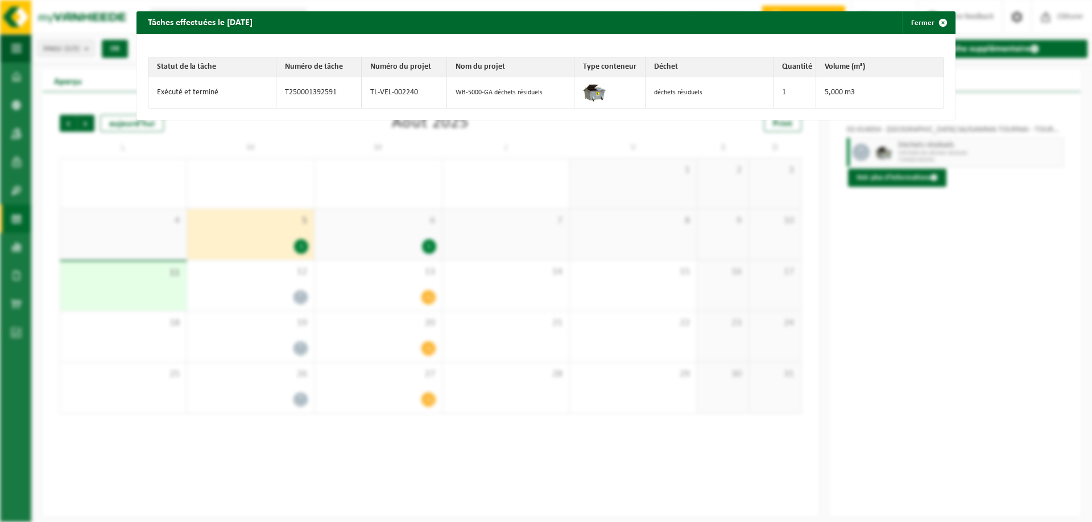  What do you see at coordinates (880, 67) in the screenshot?
I see `th: Volume (m³)` at bounding box center [880, 67].